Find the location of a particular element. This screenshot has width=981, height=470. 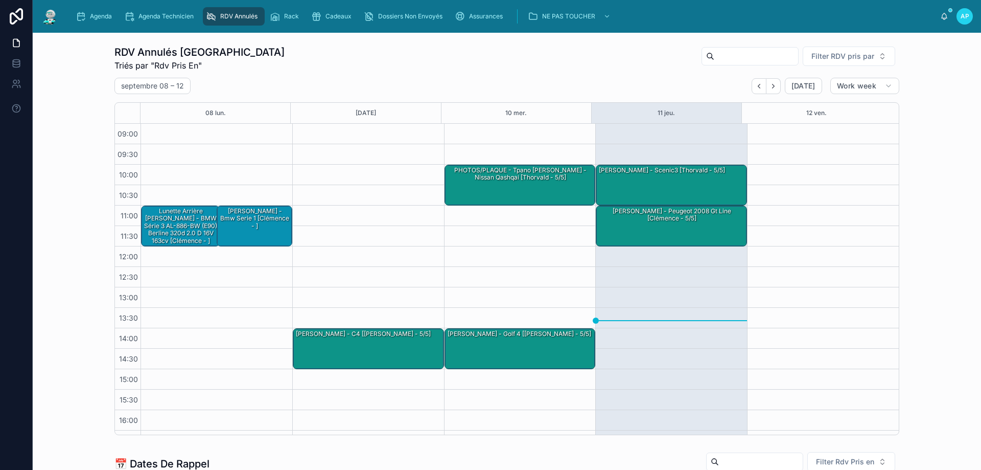

span: 14:30 is located at coordinates (128, 358).